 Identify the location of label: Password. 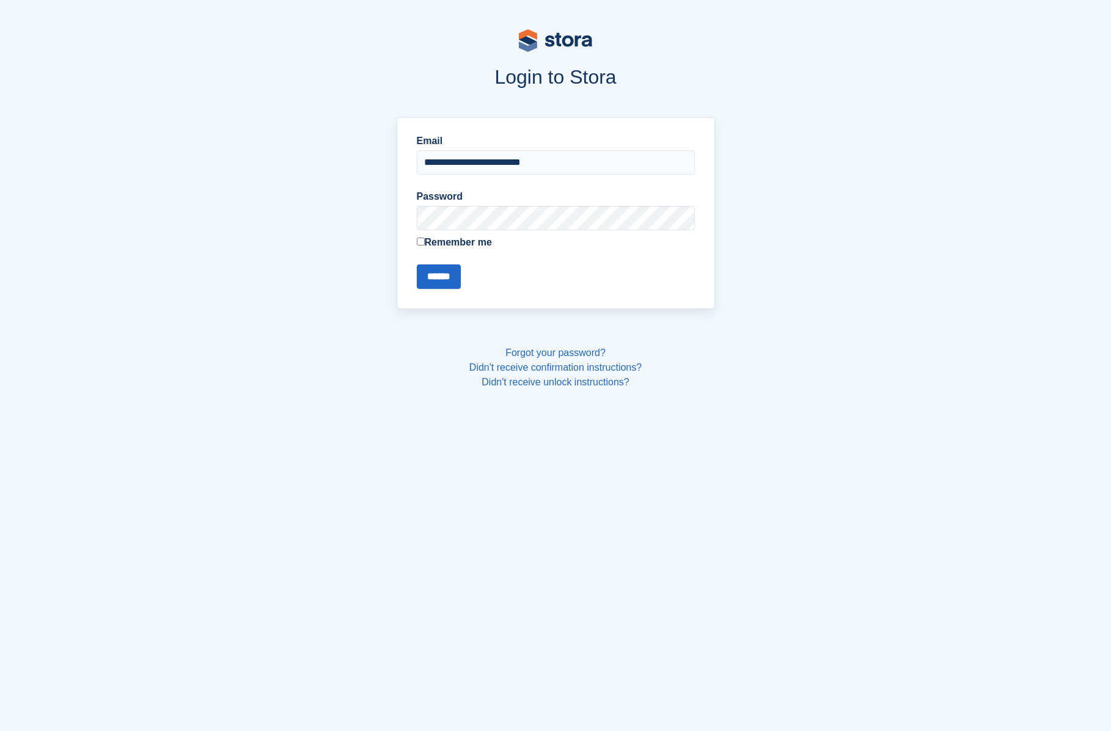
(555, 197).